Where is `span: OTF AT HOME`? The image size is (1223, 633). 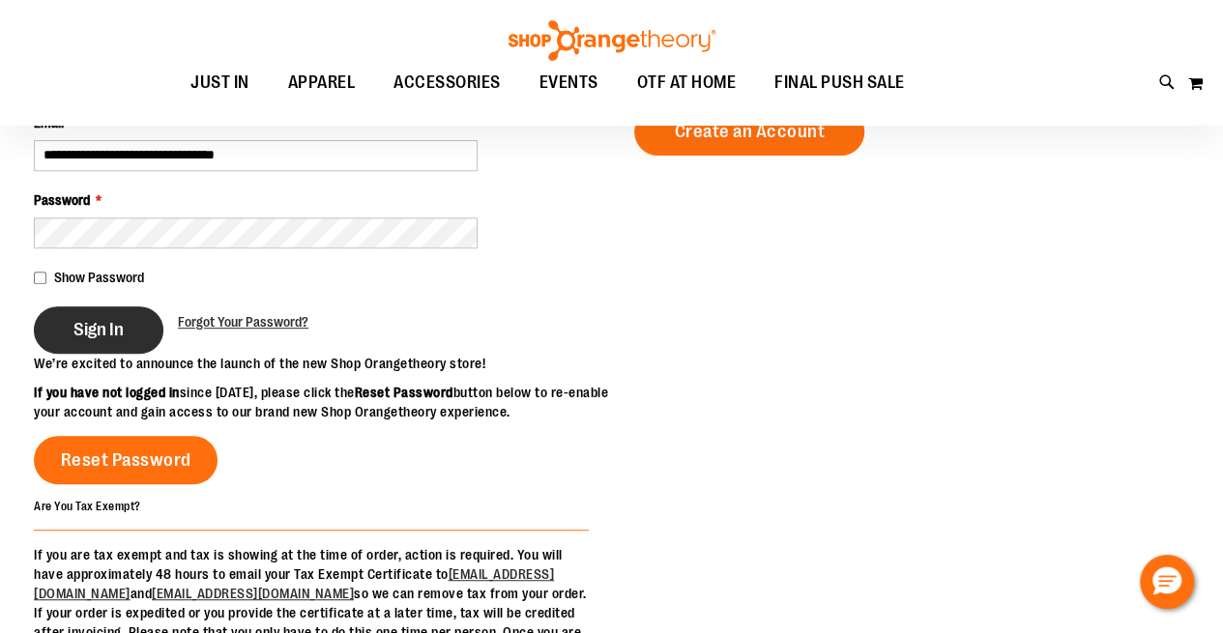
span: OTF AT HOME is located at coordinates (687, 82).